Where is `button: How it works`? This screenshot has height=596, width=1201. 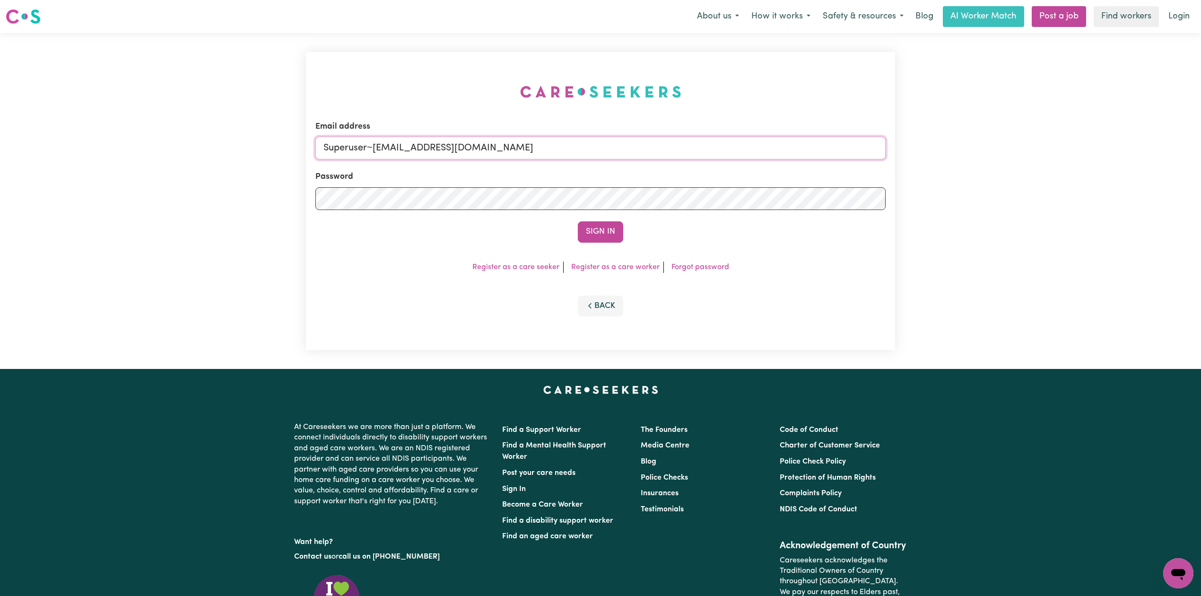
button: How it works is located at coordinates (781, 17).